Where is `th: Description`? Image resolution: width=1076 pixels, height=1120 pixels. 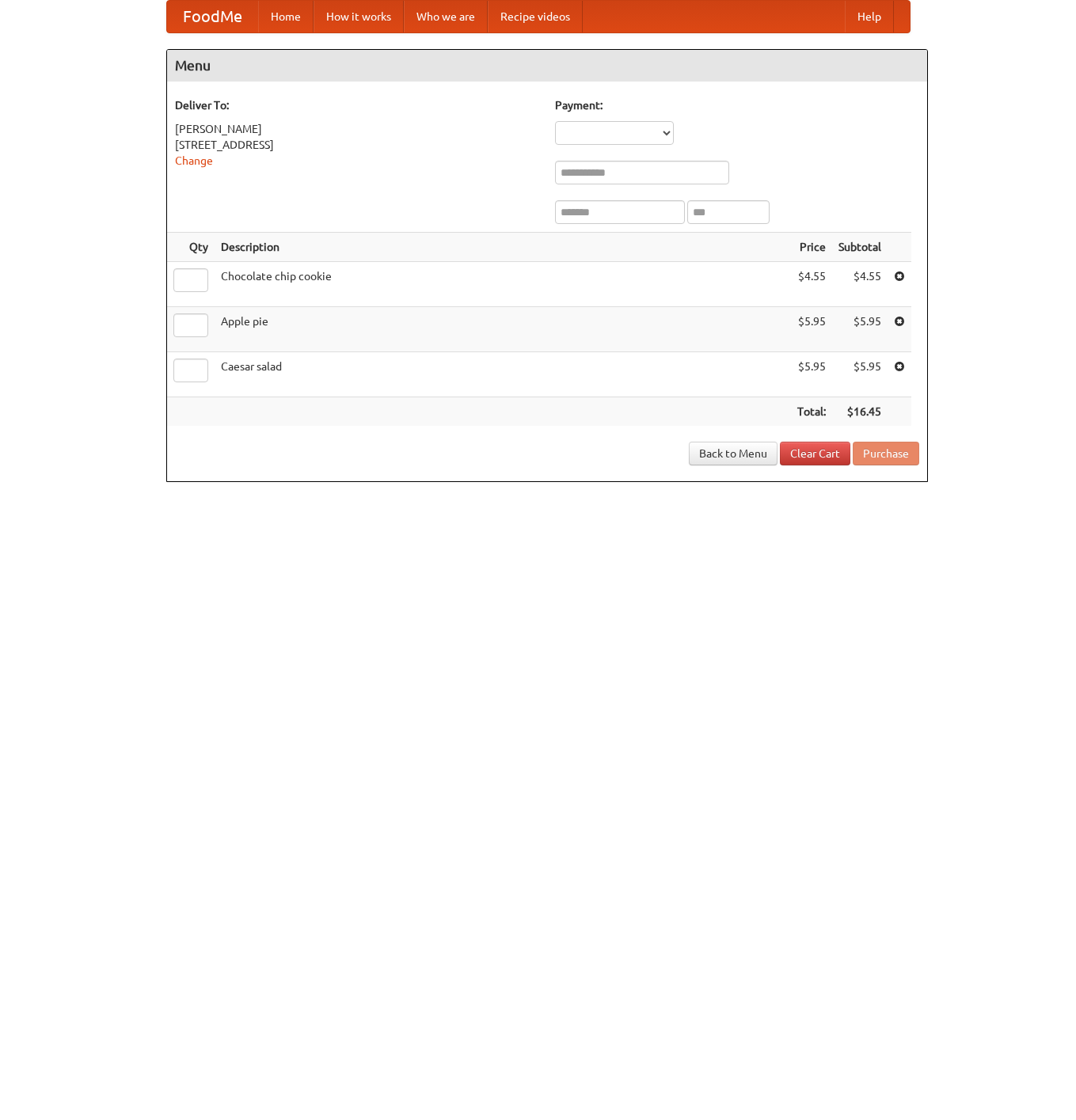
th: Description is located at coordinates (503, 247).